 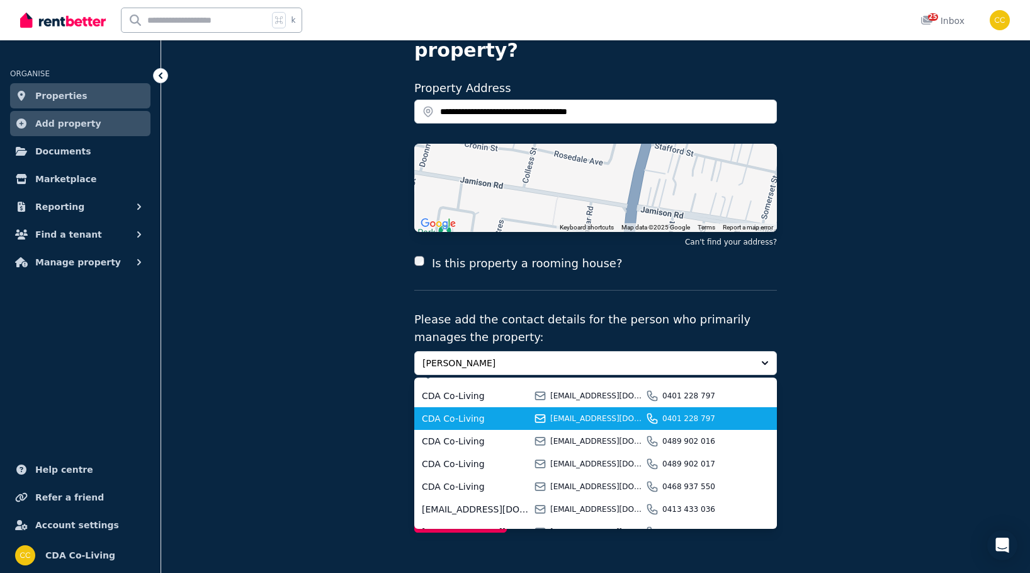 What do you see at coordinates (656, 227) in the screenshot?
I see `span: Map data ©2025 Google` at bounding box center [656, 227].